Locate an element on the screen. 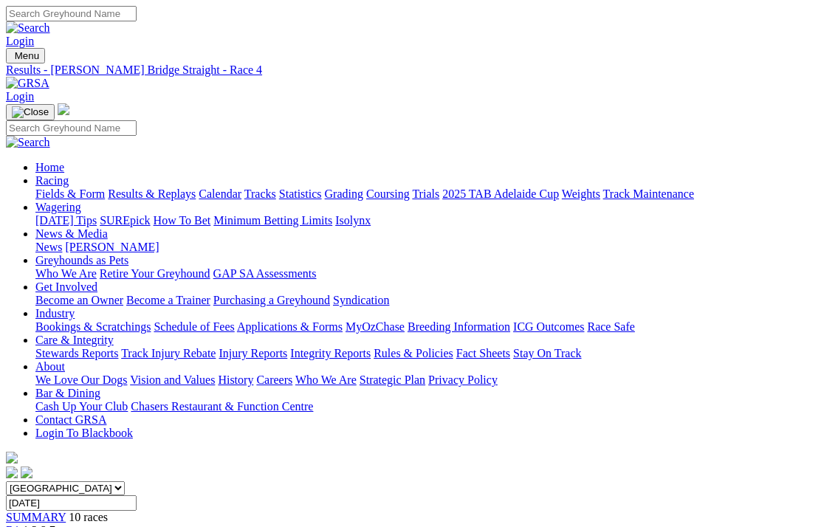 This screenshot has height=527, width=821. a: Rules & Policies is located at coordinates (414, 353).